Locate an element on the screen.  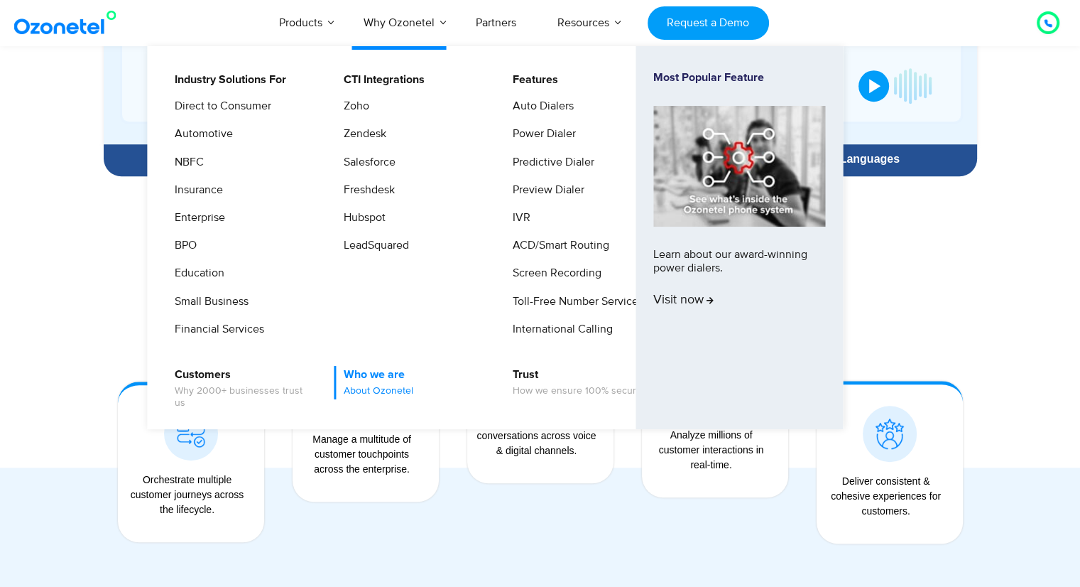
div: Personalize customer conversations across voice & digital channels. is located at coordinates (537, 435).